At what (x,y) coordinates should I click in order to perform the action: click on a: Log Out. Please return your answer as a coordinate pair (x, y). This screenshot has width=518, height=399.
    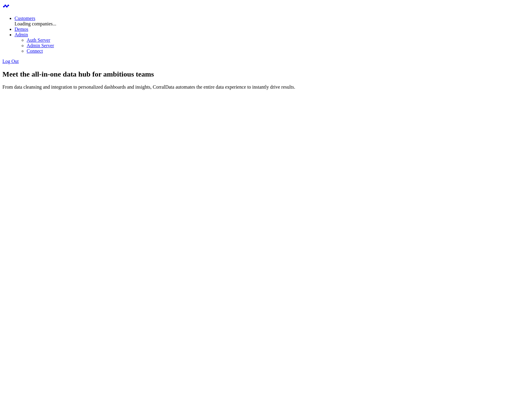
    Looking at the image, I should click on (11, 61).